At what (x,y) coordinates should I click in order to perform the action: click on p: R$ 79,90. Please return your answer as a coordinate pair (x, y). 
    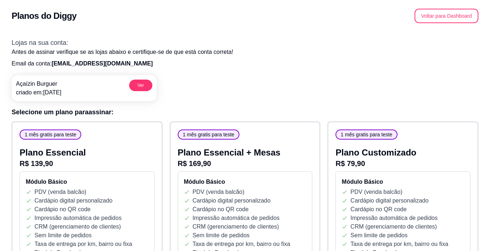
    Looking at the image, I should click on (403, 164).